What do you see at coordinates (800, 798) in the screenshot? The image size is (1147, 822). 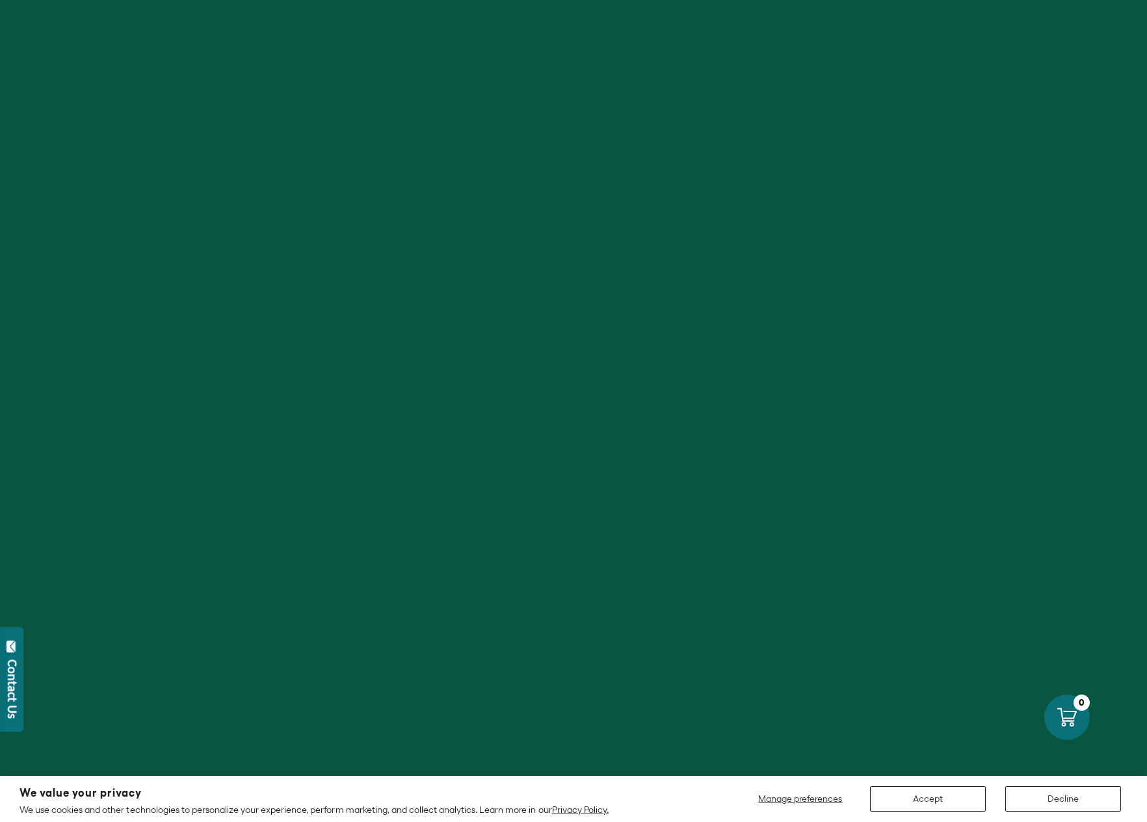 I see `button: Manage preferences` at bounding box center [800, 798].